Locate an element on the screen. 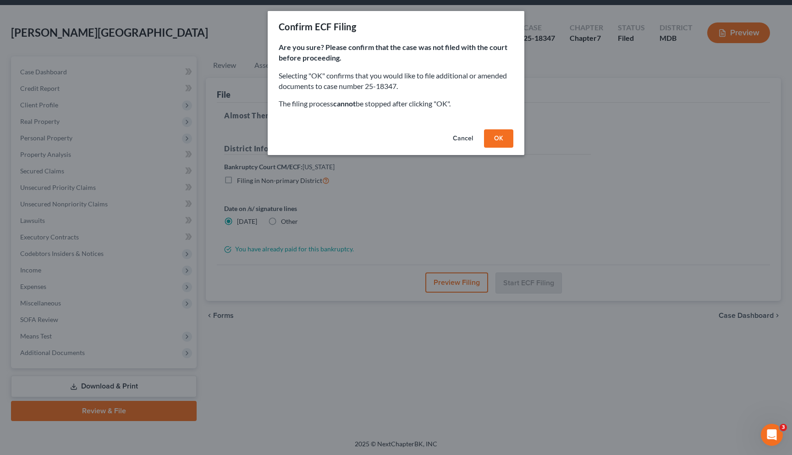 The image size is (792, 455). strong: Are you sure? Please confirm that the case was not filed with the court before proceeding. is located at coordinates (393, 52).